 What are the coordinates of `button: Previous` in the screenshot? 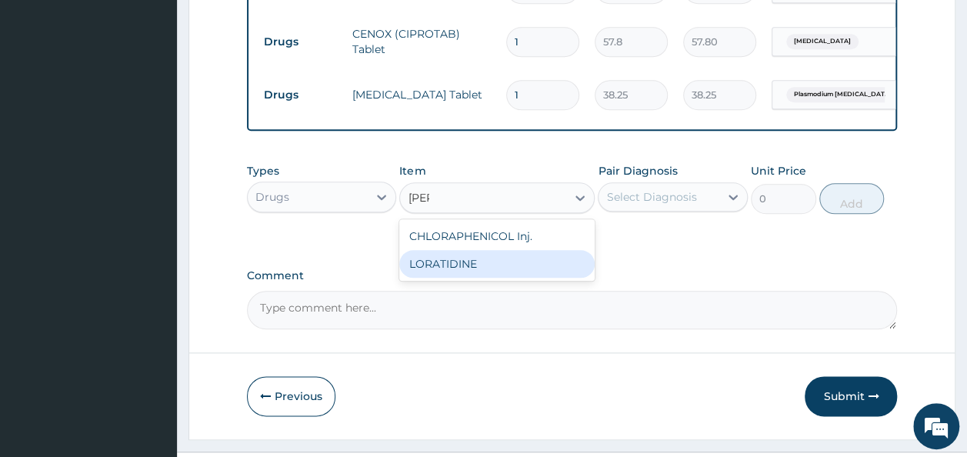 It's located at (291, 396).